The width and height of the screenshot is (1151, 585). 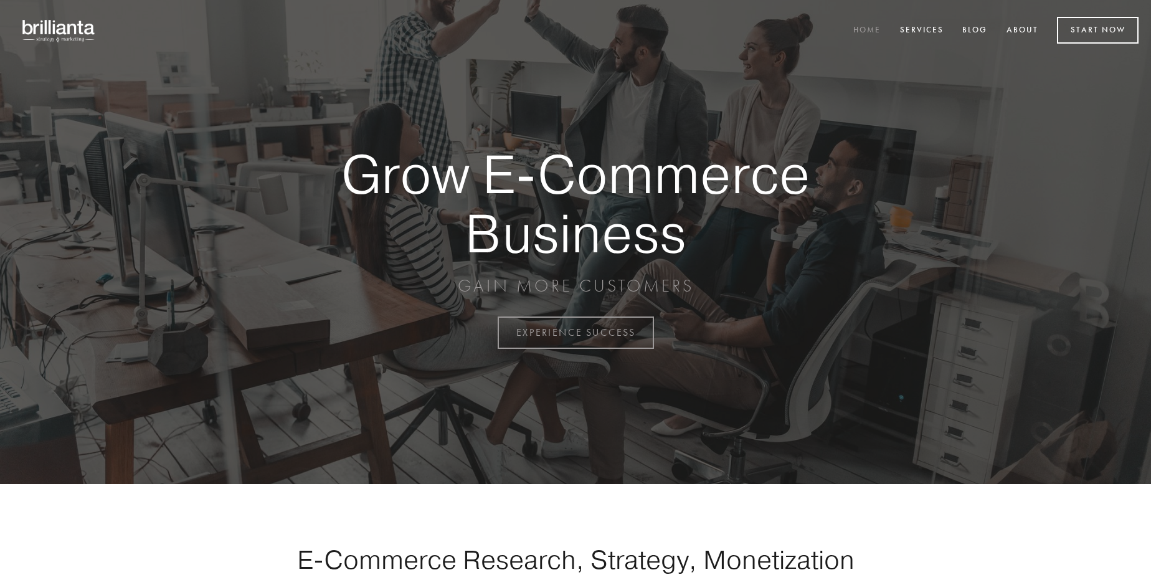 I want to click on strong: Grow E-Commerce Business, so click(x=575, y=203).